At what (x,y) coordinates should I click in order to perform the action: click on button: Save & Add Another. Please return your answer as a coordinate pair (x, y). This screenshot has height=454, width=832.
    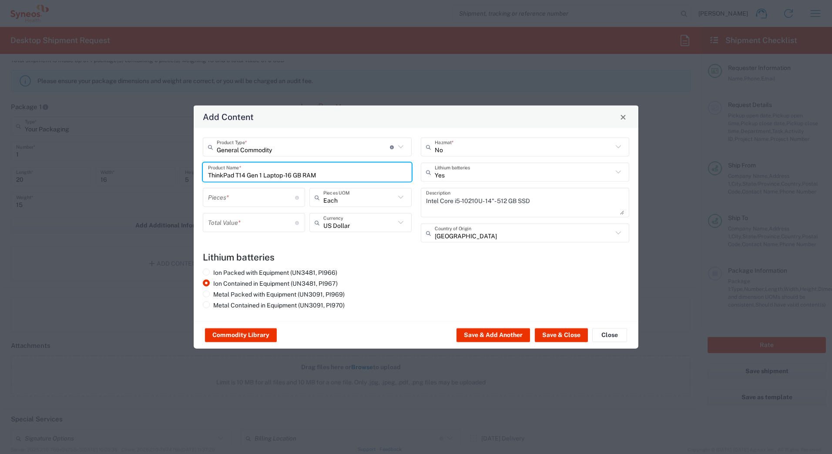
    Looking at the image, I should click on (493, 336).